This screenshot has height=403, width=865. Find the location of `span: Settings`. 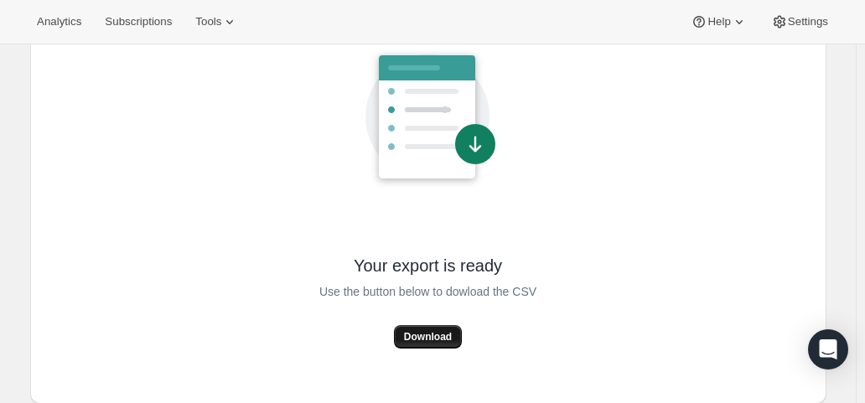

span: Settings is located at coordinates (808, 22).